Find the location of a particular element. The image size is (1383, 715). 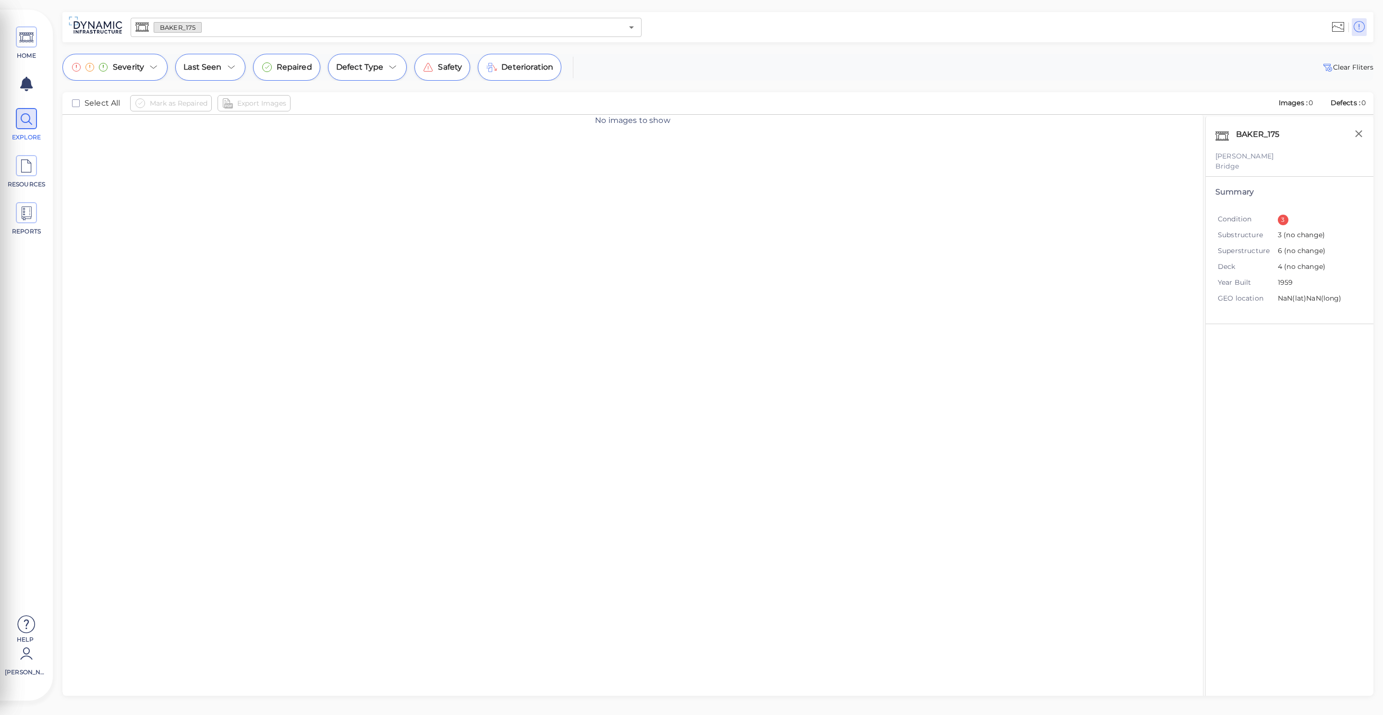

div: Bridge is located at coordinates (1290, 166).